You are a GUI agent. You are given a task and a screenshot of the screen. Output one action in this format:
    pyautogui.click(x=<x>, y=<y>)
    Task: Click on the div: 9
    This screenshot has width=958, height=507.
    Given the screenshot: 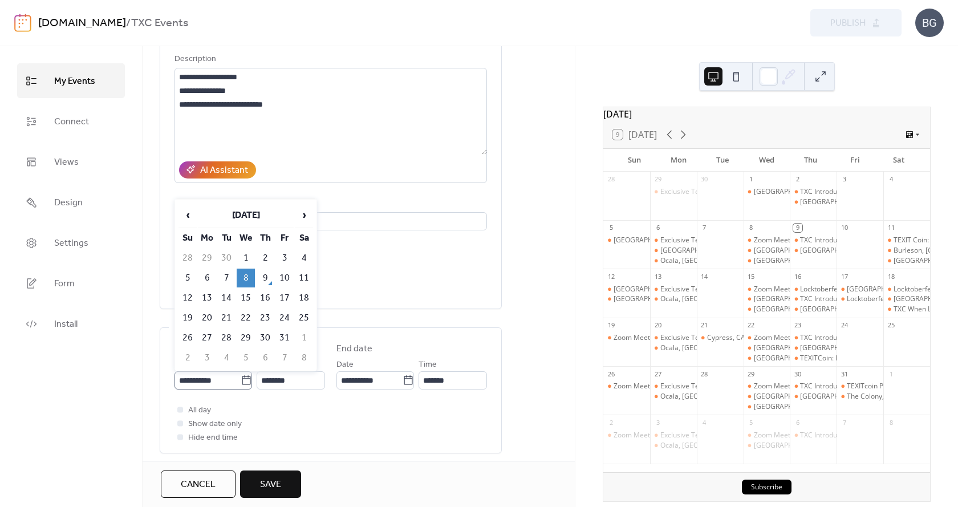 What is the action you would take?
    pyautogui.click(x=797, y=228)
    